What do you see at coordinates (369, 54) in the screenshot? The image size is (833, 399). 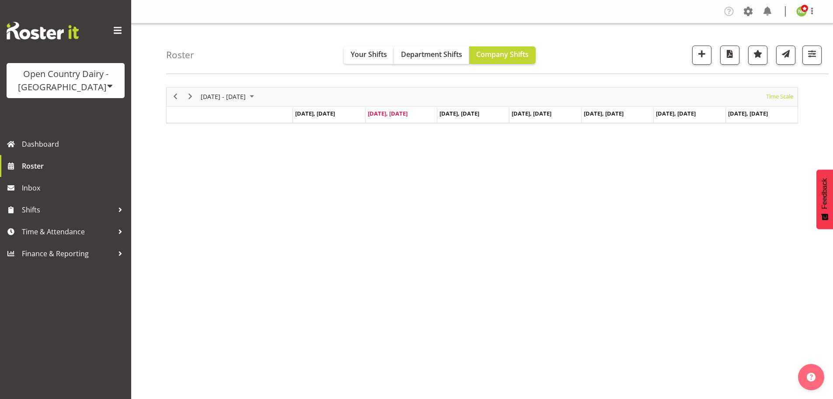 I see `span: Your Shifts` at bounding box center [369, 54].